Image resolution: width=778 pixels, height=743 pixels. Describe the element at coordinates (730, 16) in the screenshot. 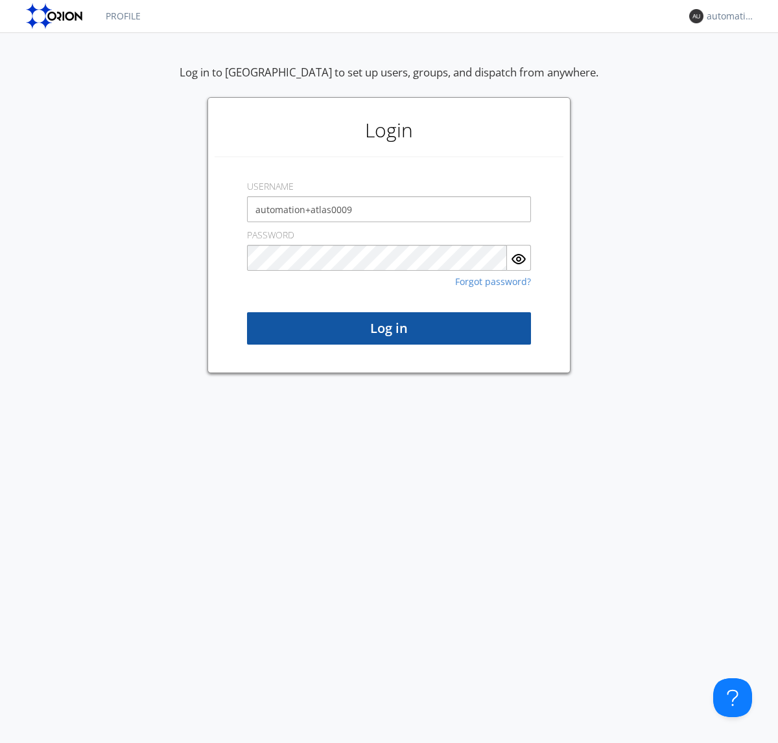

I see `div: automation+atlas0009` at that location.